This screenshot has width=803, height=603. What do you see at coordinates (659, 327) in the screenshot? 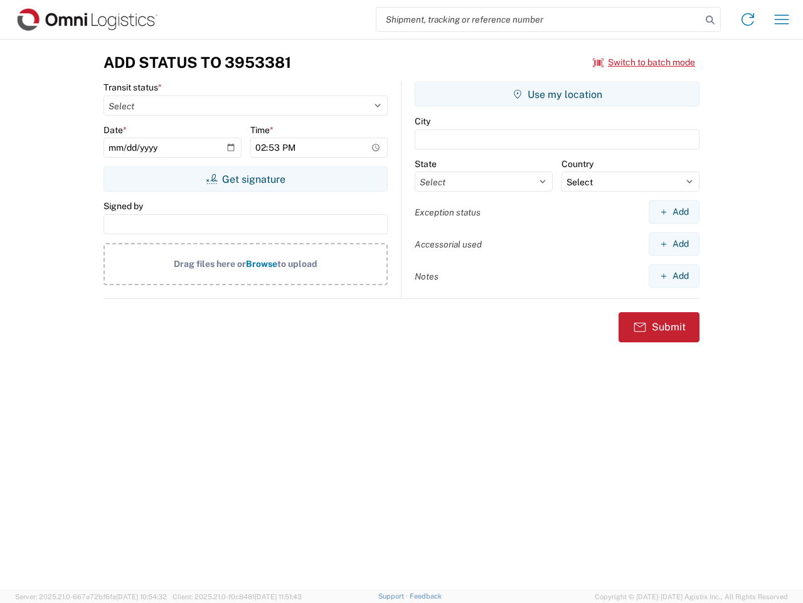
I see `button: Submit` at bounding box center [659, 327].